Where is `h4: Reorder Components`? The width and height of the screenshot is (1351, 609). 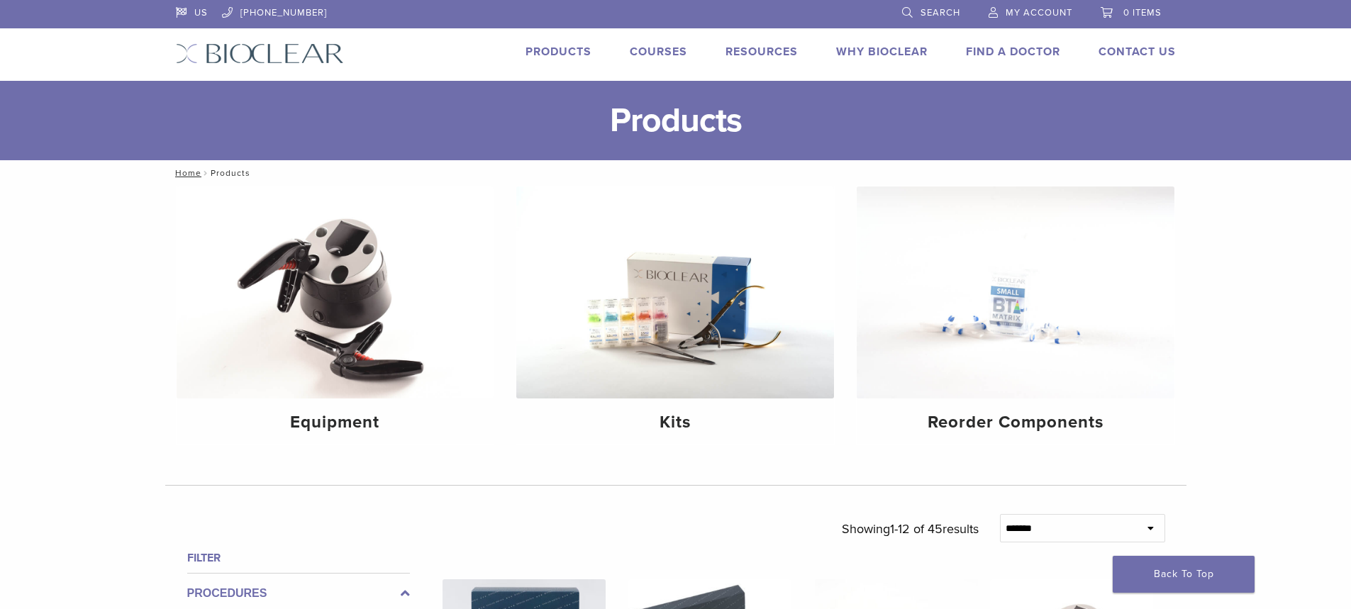 h4: Reorder Components is located at coordinates (1016, 423).